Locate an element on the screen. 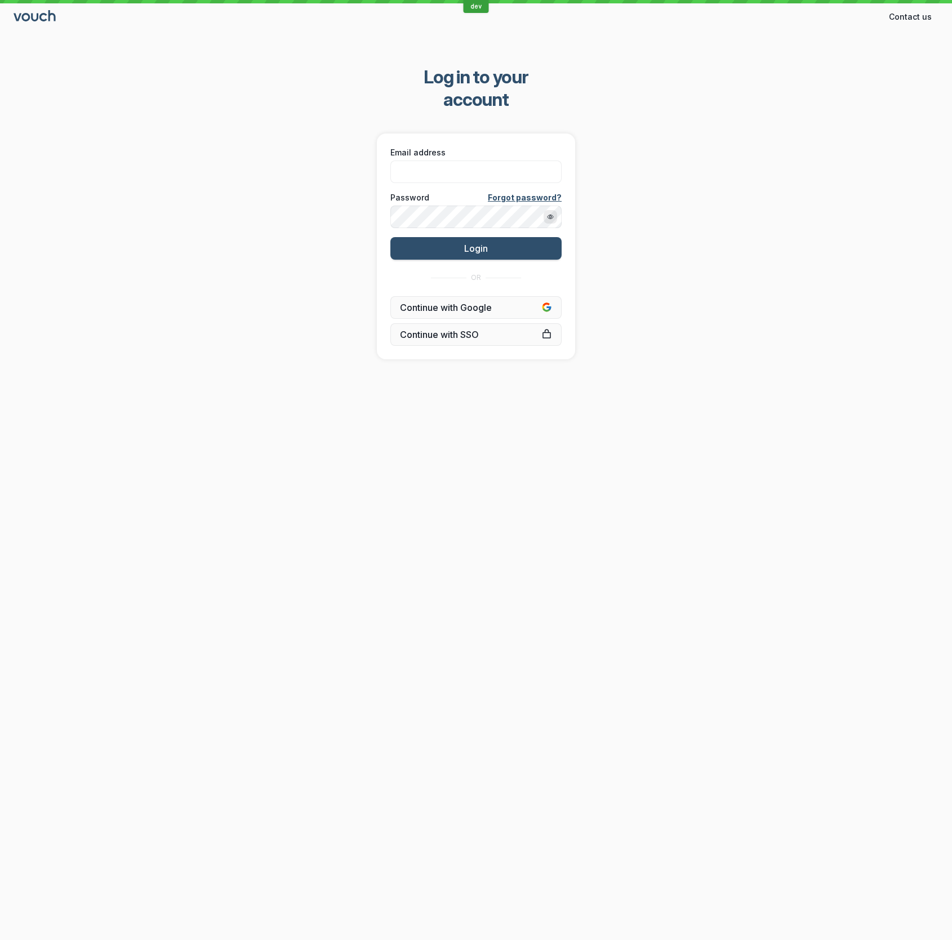 The width and height of the screenshot is (952, 940). span: Login is located at coordinates (476, 248).